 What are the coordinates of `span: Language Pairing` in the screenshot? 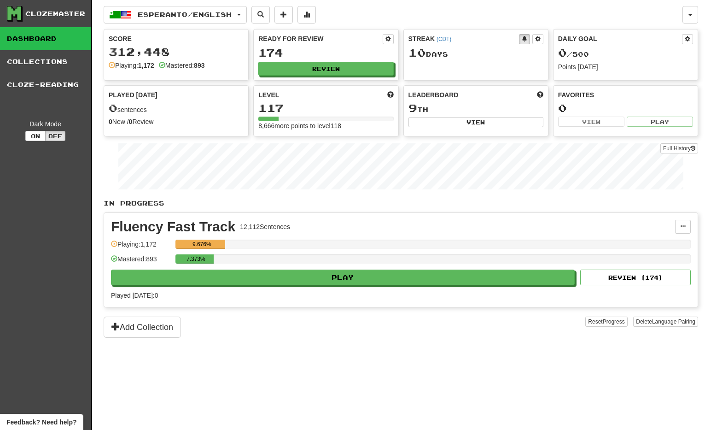 It's located at (674, 321).